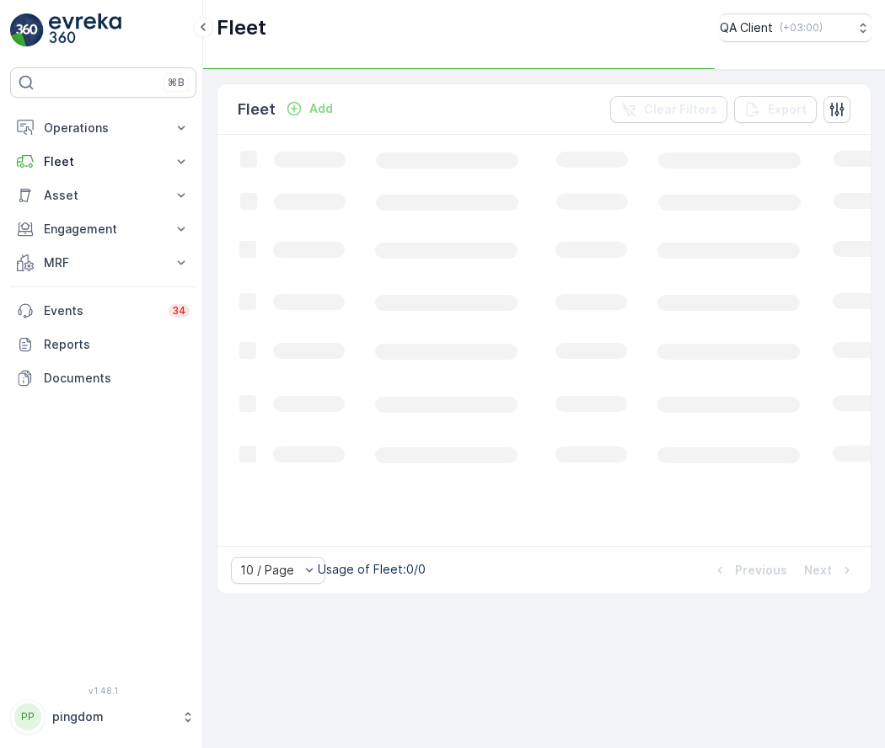 This screenshot has width=885, height=748. What do you see at coordinates (749, 570) in the screenshot?
I see `button: Previous` at bounding box center [749, 570].